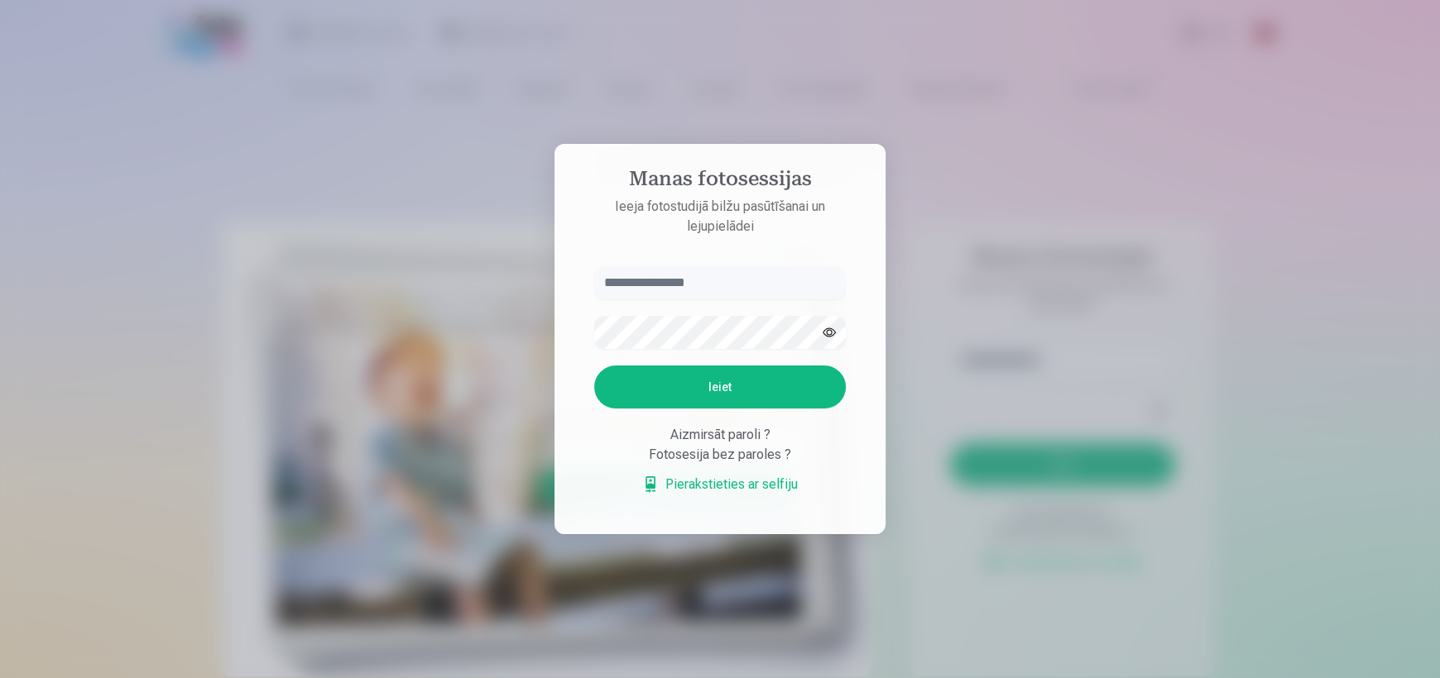 The height and width of the screenshot is (678, 1440). What do you see at coordinates (720, 455) in the screenshot?
I see `div: Fotosesija bez paroles ?` at bounding box center [720, 455].